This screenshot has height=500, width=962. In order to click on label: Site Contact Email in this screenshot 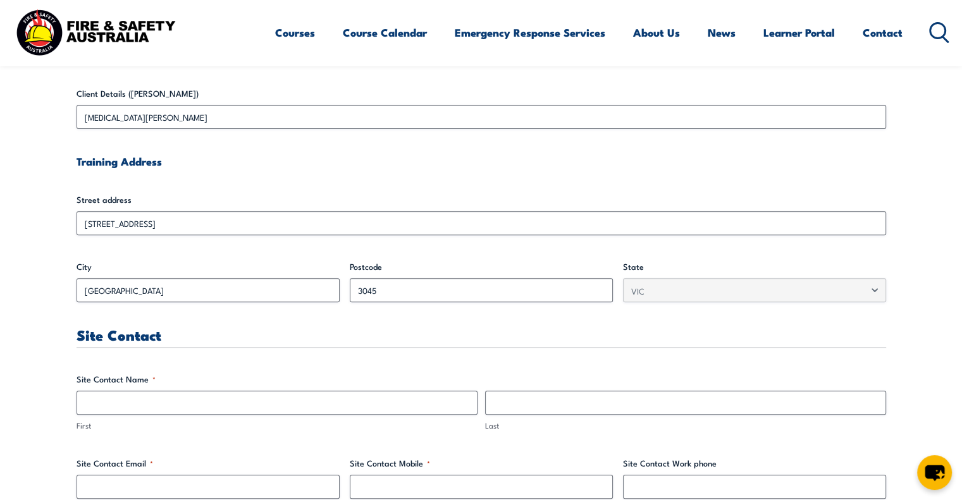, I will do `click(208, 463)`.